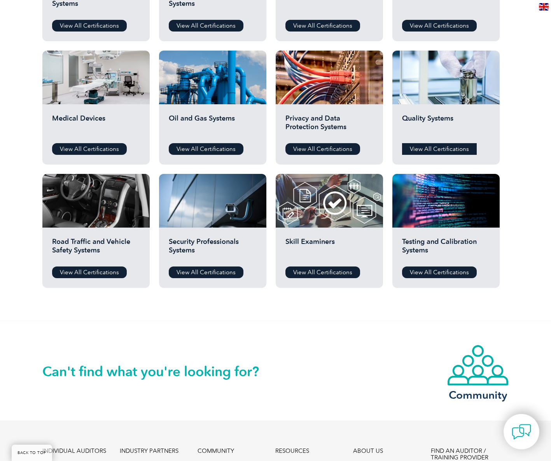  I want to click on a: FIND AN AUDITOR / TRAINING PROVIDER, so click(470, 455).